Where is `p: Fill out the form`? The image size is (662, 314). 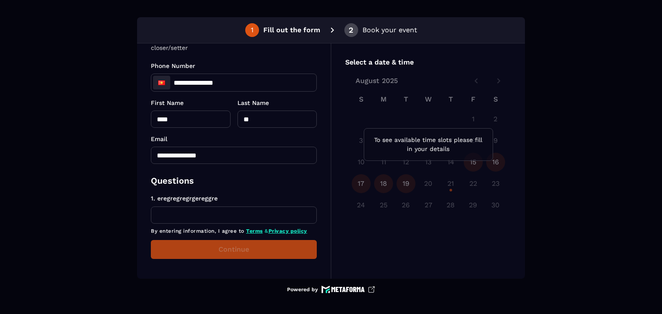
p: Fill out the form is located at coordinates (292, 30).